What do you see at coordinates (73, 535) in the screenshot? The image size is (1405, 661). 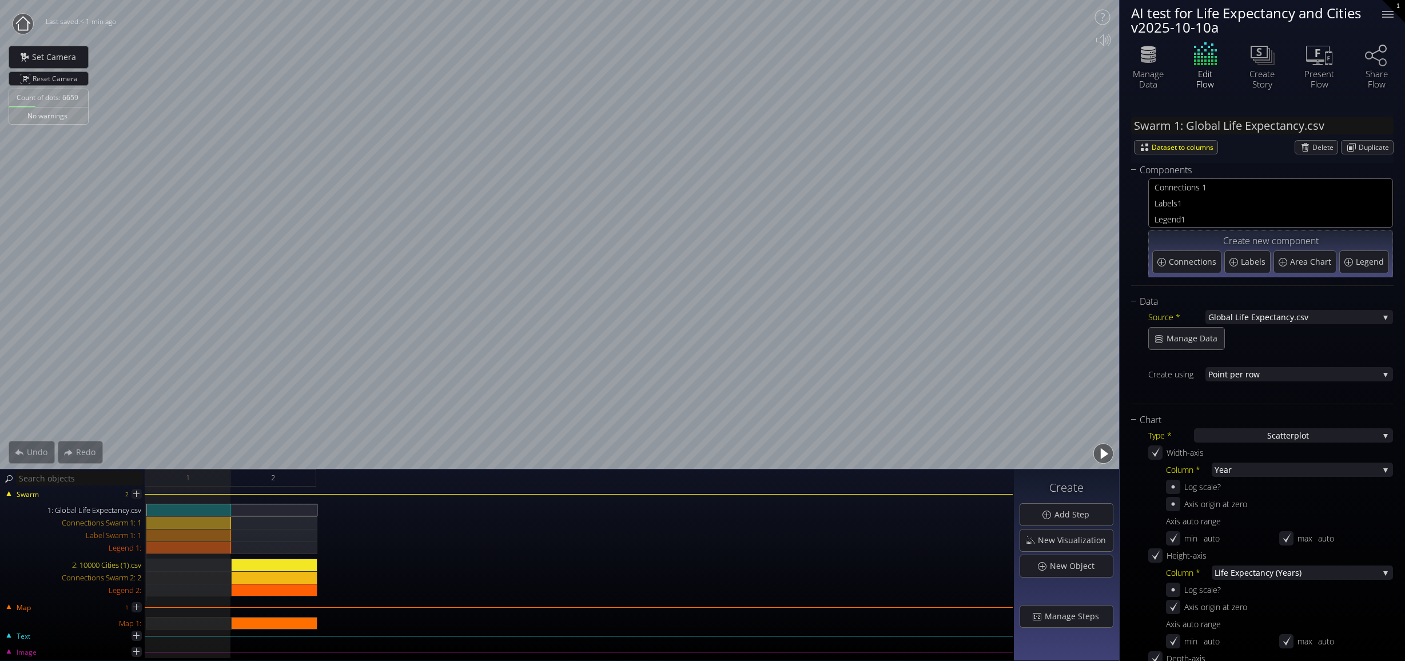 I see `div: Label Swarm 1: 1` at bounding box center [73, 535].